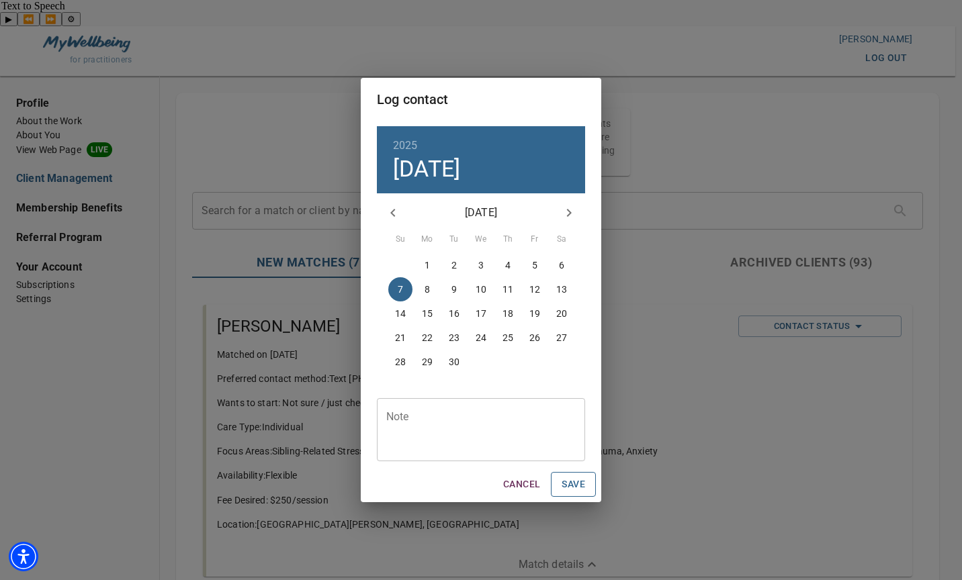 The width and height of the screenshot is (962, 580). Describe the element at coordinates (400, 314) in the screenshot. I see `p: 14` at that location.